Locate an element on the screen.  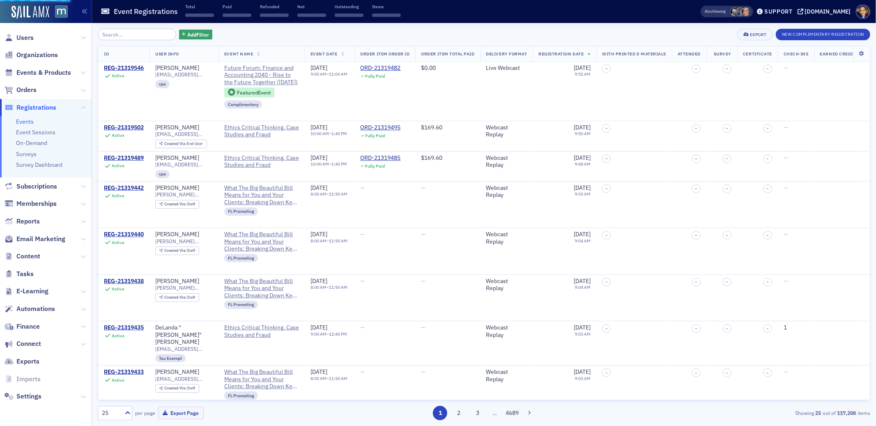
a: E-Learning is located at coordinates (26, 291).